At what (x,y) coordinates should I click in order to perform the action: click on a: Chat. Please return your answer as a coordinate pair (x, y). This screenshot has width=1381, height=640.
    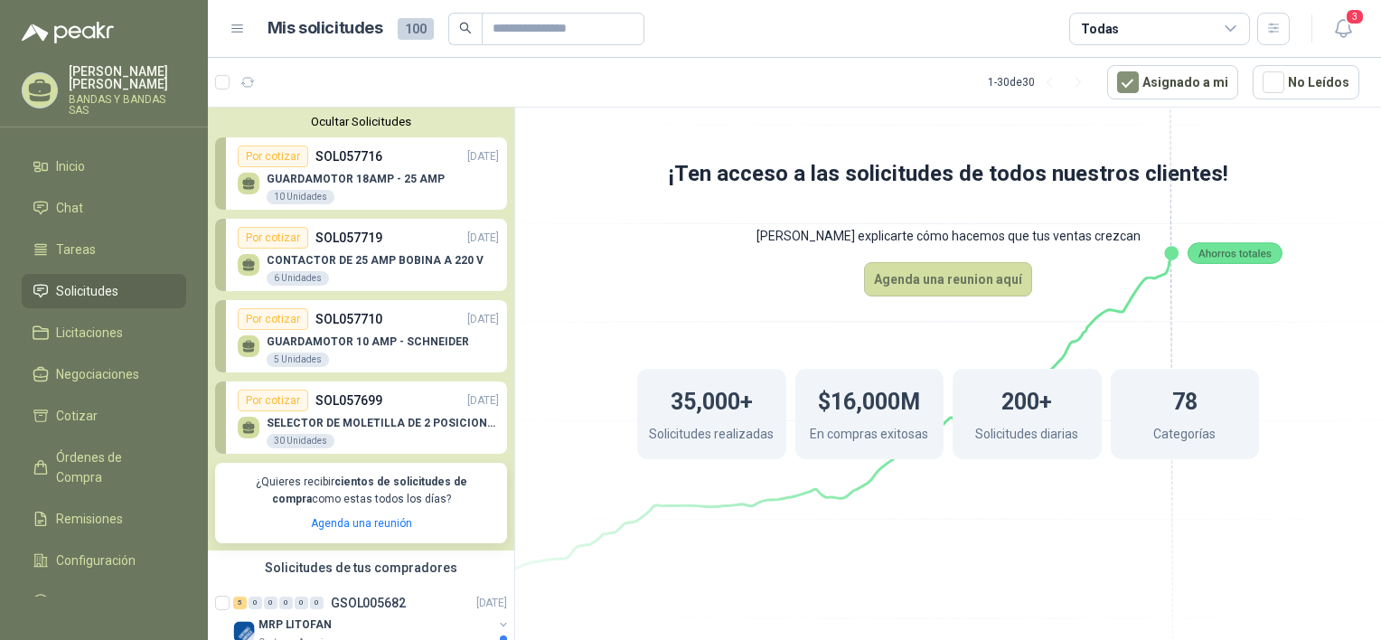
    Looking at the image, I should click on (104, 208).